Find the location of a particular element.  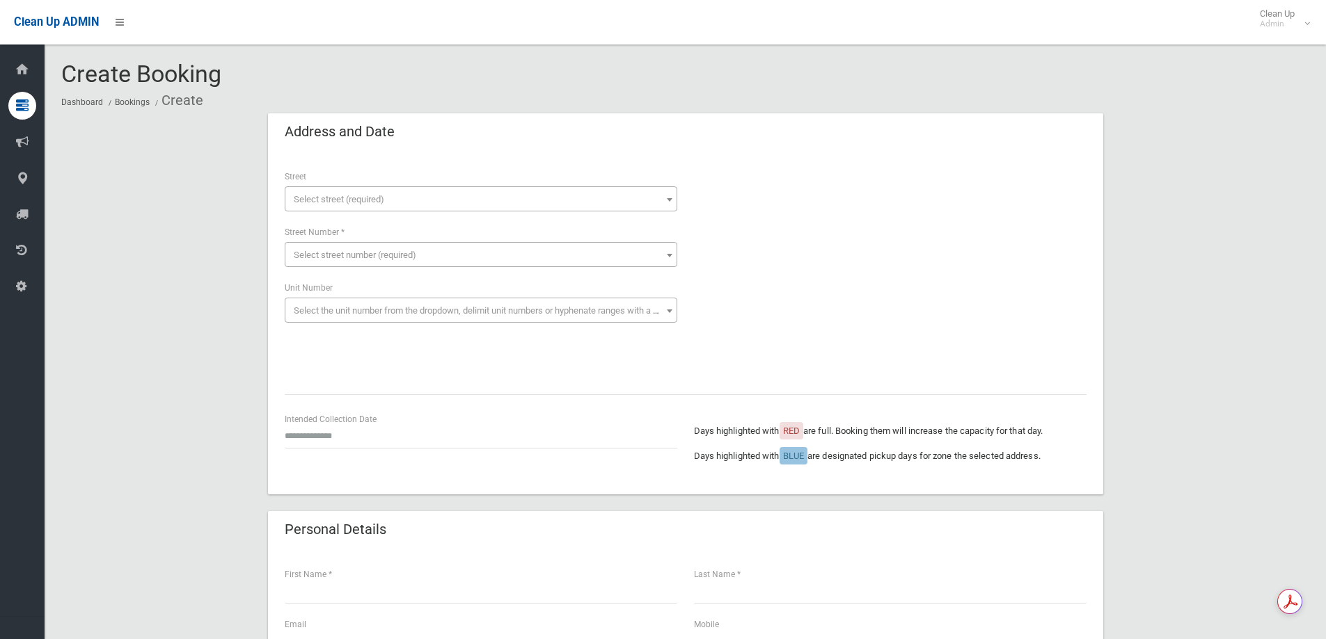

small: Admin is located at coordinates (1277, 24).